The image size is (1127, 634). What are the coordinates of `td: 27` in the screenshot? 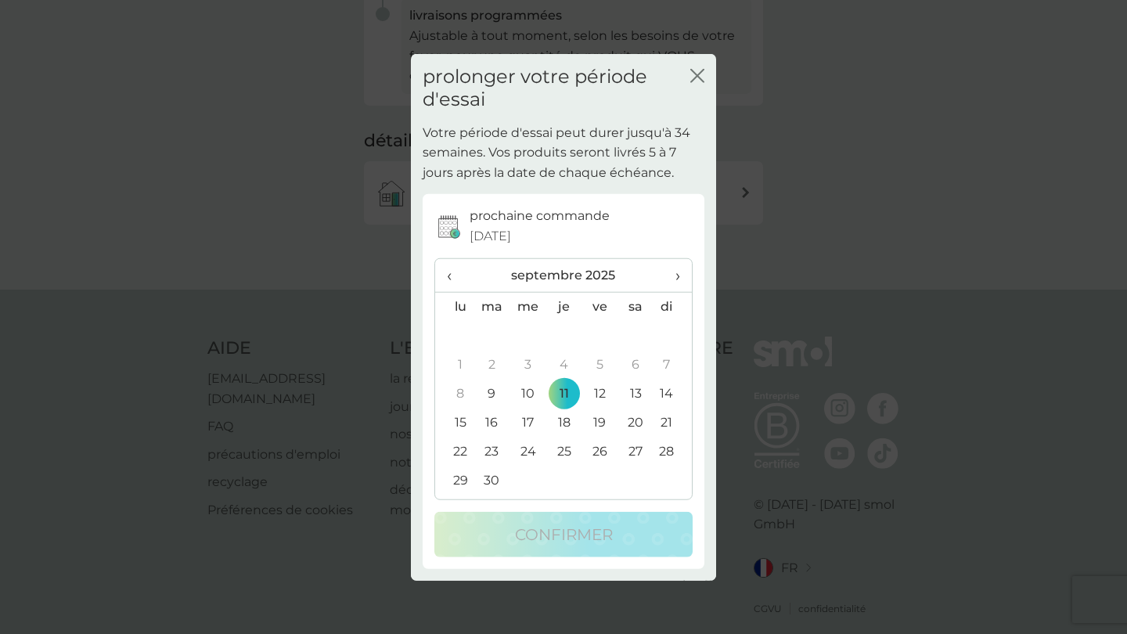 It's located at (636, 451).